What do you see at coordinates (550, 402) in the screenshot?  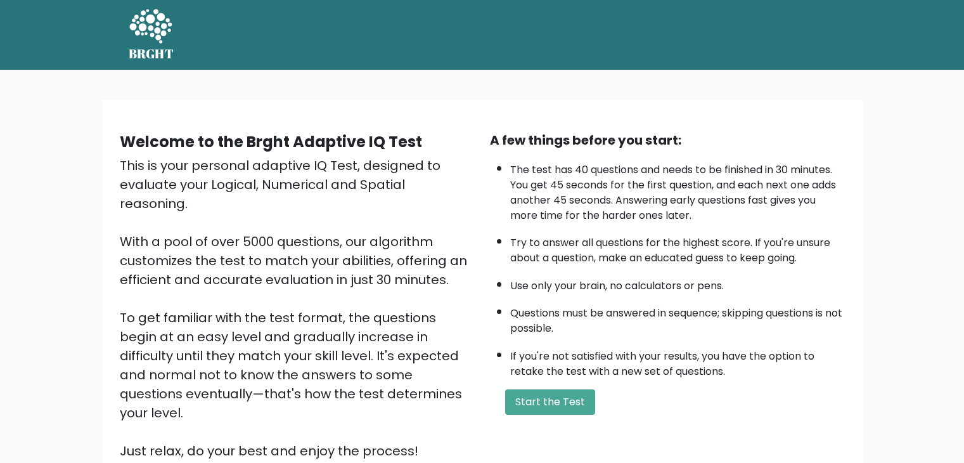 I see `button: Start the Test` at bounding box center [550, 402].